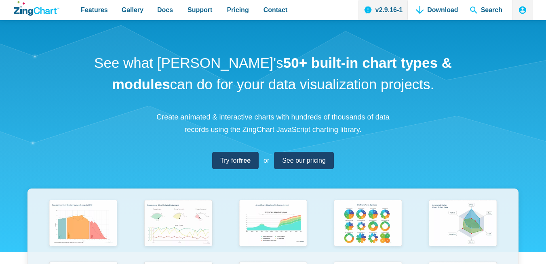 The height and width of the screenshot is (264, 546). Describe the element at coordinates (235, 161) in the screenshot. I see `a: Try forfree` at that location.